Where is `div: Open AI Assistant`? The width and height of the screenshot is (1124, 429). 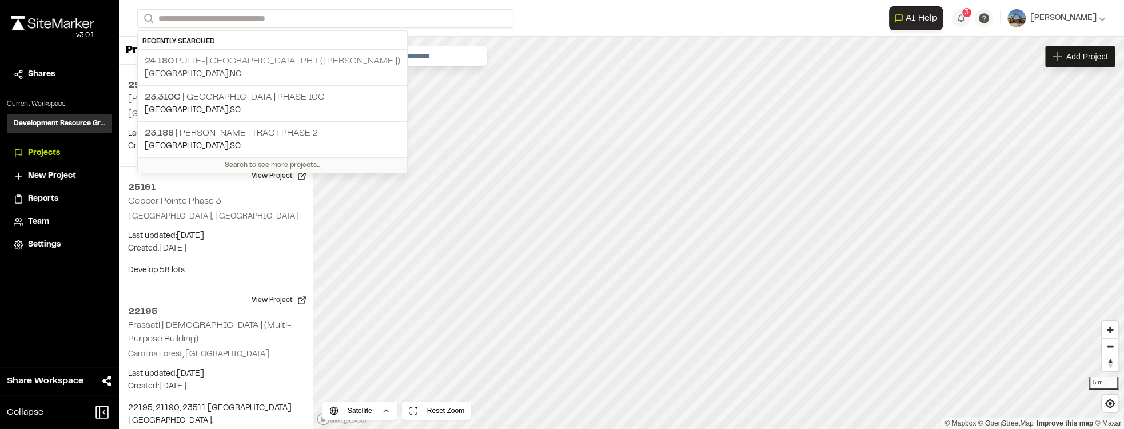 div: Open AI Assistant is located at coordinates (918, 18).